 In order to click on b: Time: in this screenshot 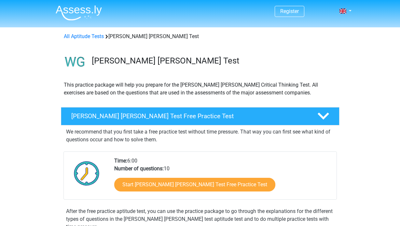, I will do `click(121, 160)`.